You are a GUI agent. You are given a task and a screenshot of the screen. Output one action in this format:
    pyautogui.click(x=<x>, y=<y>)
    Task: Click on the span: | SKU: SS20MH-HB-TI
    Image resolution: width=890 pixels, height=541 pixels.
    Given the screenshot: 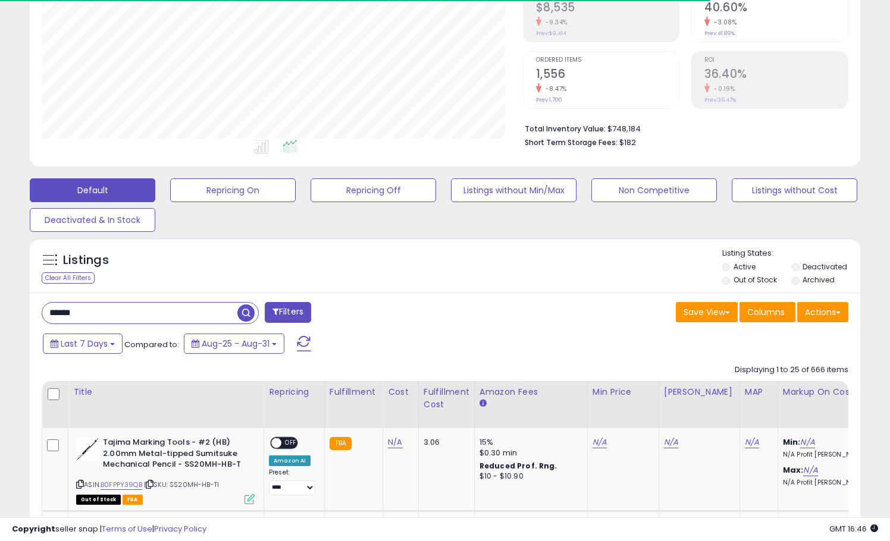 What is the action you would take?
    pyautogui.click(x=181, y=485)
    